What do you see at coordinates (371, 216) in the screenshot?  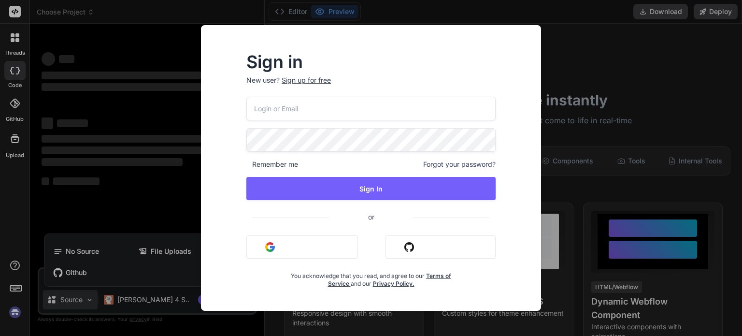 I see `span: or` at bounding box center [371, 216].